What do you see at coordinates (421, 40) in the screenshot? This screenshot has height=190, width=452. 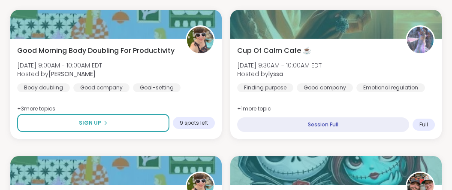 I see `img: lyssa` at bounding box center [421, 40].